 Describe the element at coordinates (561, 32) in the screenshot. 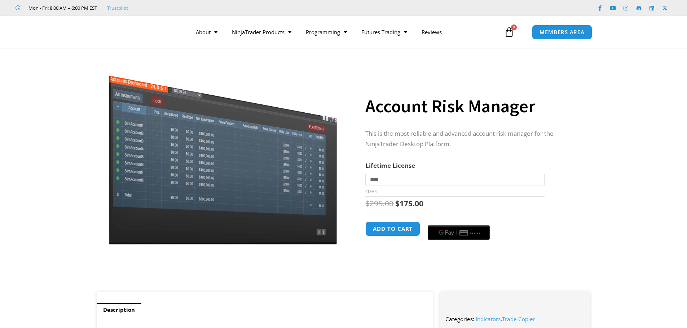

I see `span: MEMBERS AREA` at that location.